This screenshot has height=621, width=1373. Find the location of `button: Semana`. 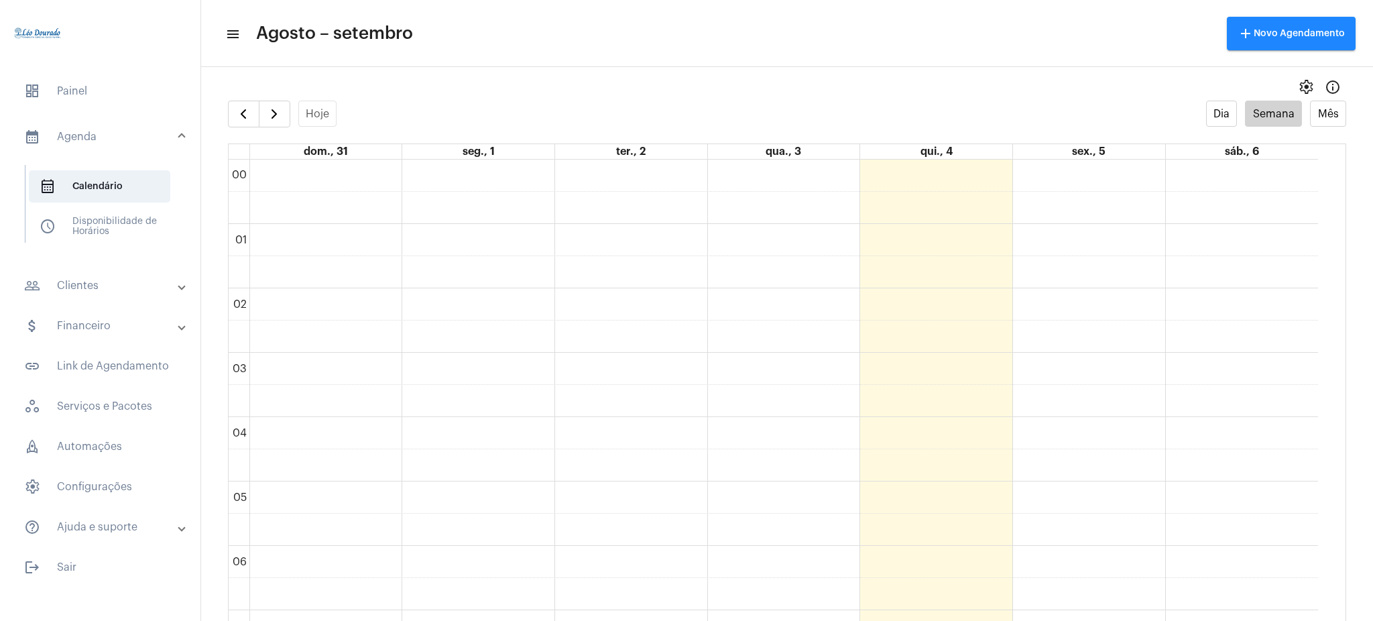

button: Semana is located at coordinates (1273, 113).